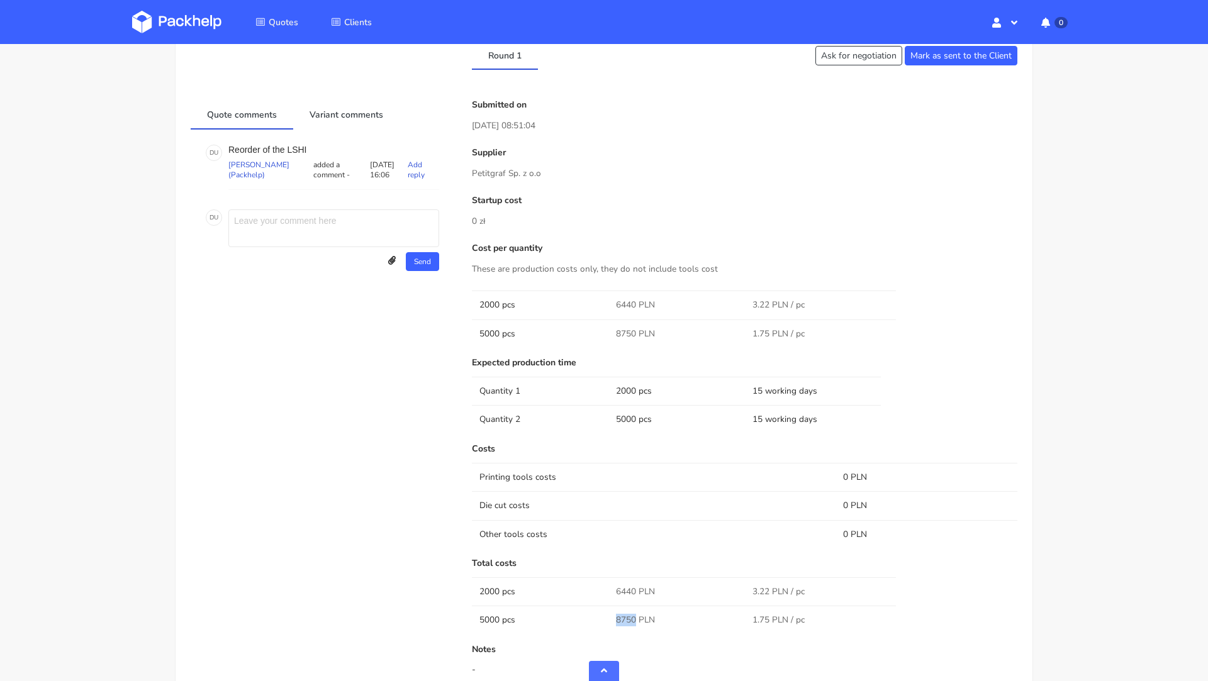 This screenshot has height=681, width=1208. Describe the element at coordinates (504, 55) in the screenshot. I see `a: Round 1` at that location.